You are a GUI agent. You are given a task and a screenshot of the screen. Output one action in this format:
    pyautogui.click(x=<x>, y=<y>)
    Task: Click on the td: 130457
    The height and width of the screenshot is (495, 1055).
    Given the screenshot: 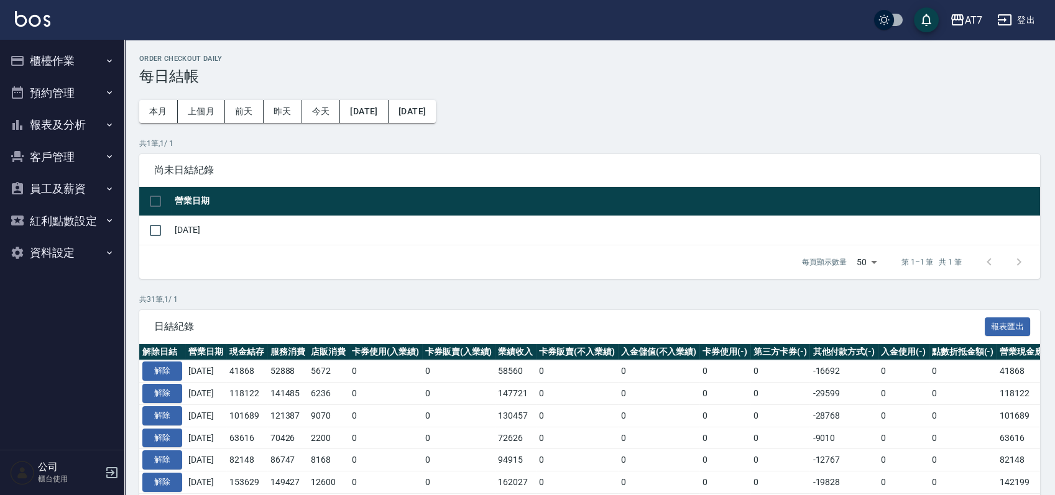 What is the action you would take?
    pyautogui.click(x=515, y=416)
    